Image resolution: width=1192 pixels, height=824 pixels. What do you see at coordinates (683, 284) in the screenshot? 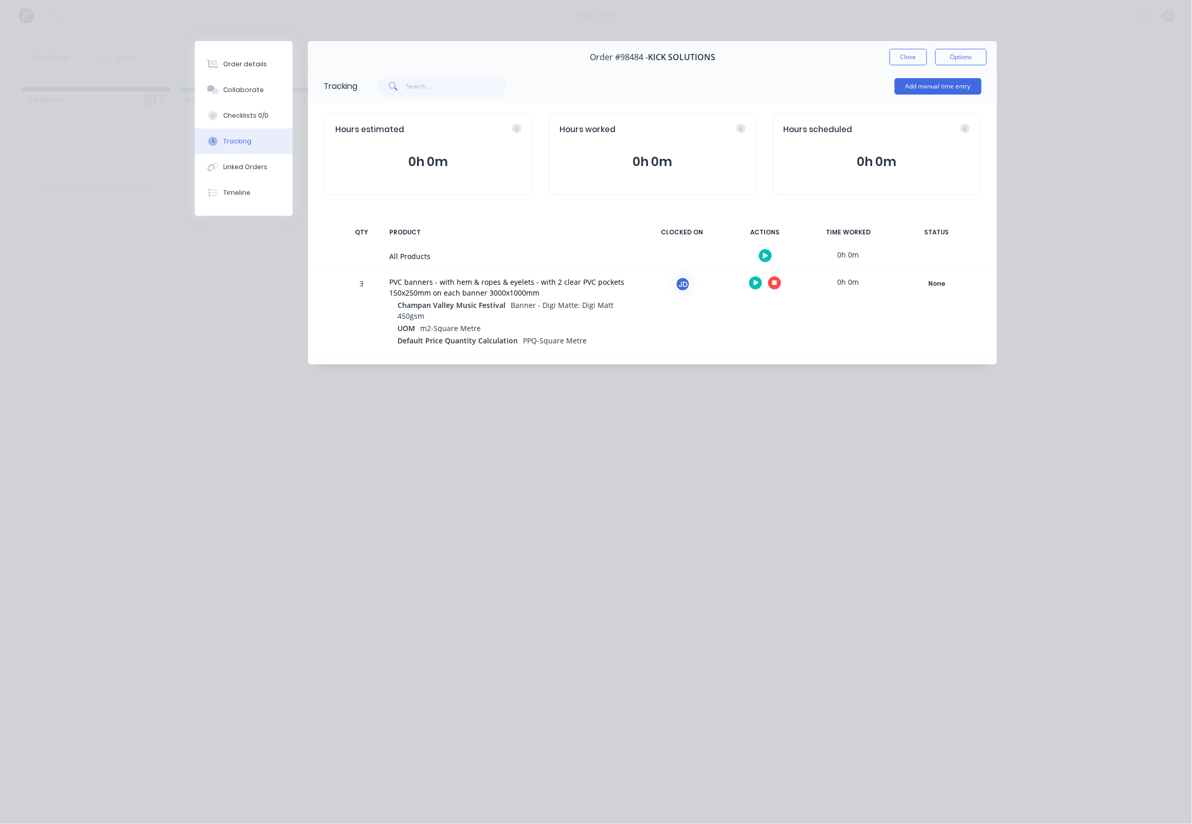
I see `div: JD` at bounding box center [683, 284].